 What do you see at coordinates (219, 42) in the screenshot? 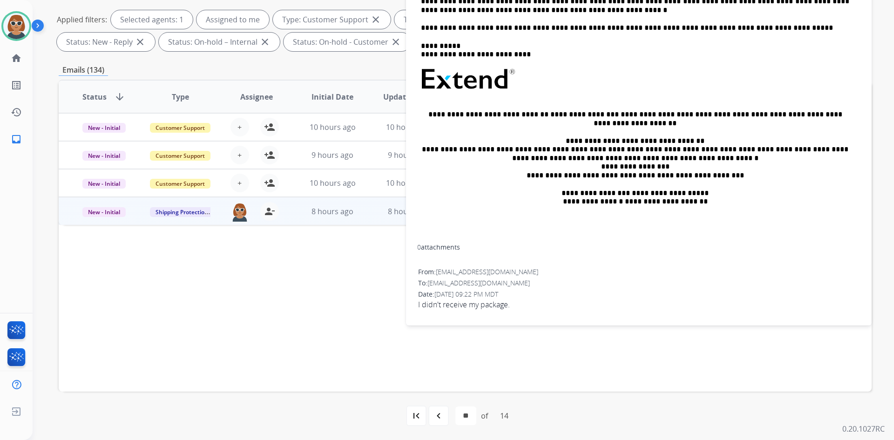
I see `div: Status: On-hold – Internal` at bounding box center [219, 42].